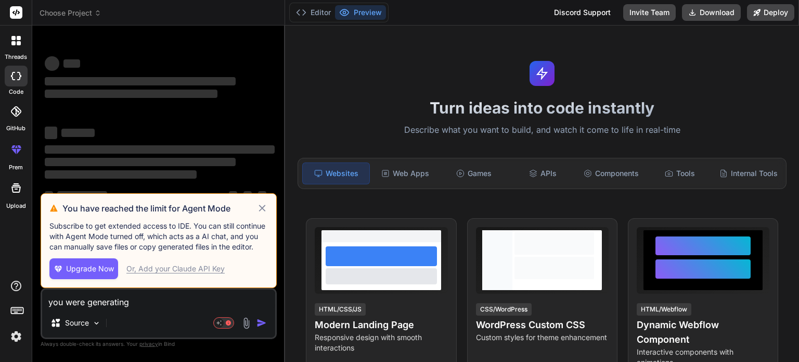  Describe the element at coordinates (262, 323) in the screenshot. I see `img: icon` at that location.